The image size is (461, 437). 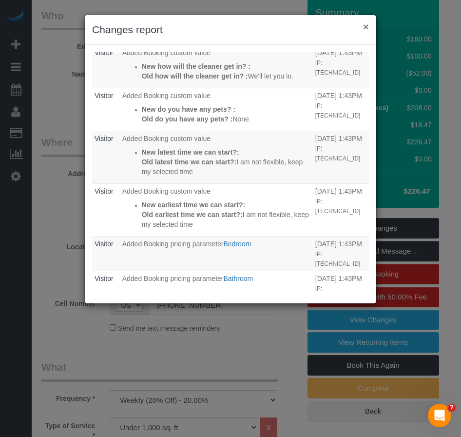 I want to click on strong: New do you have any pets? :, so click(x=189, y=109).